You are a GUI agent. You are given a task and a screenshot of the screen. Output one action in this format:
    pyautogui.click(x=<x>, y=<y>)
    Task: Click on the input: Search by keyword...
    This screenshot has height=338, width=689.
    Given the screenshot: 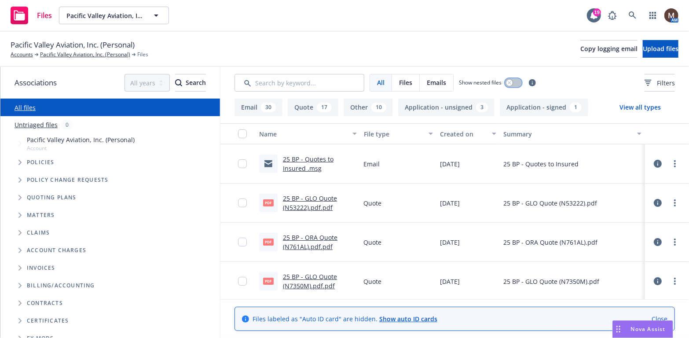 What is the action you would take?
    pyautogui.click(x=299, y=83)
    